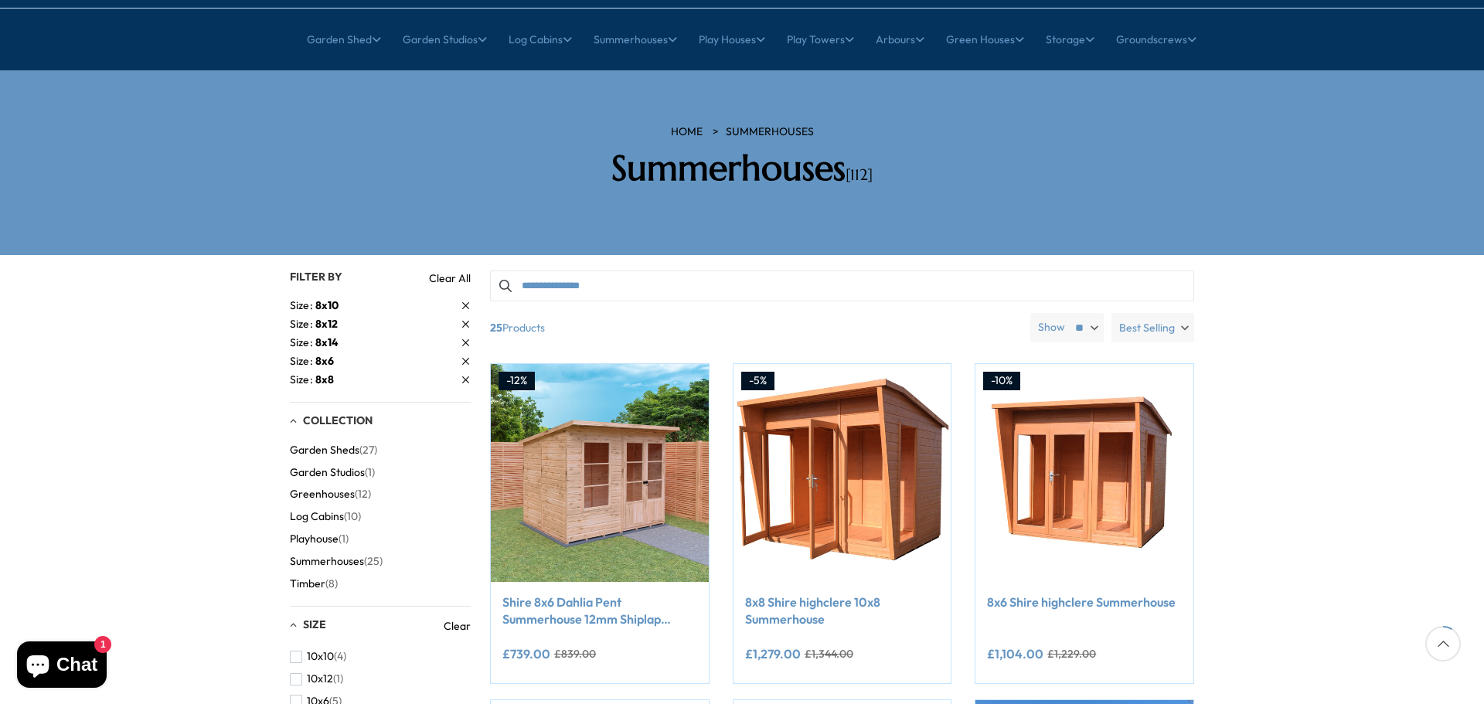 The width and height of the screenshot is (1484, 704). I want to click on del: £1,344.00, so click(829, 654).